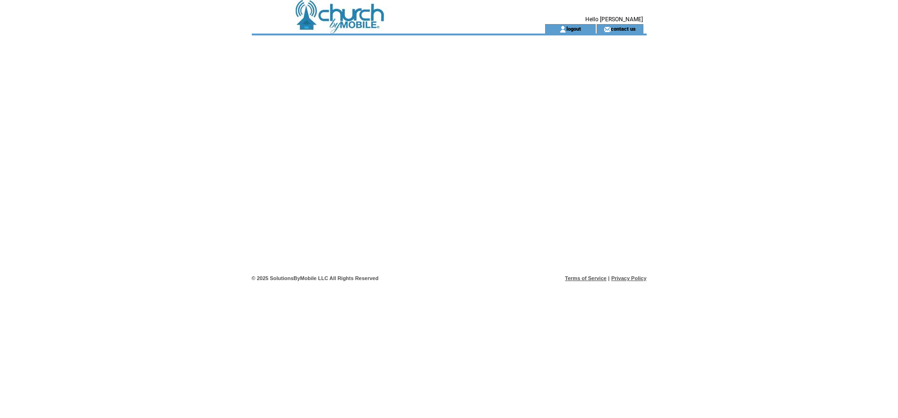 The height and width of the screenshot is (418, 898). Describe the element at coordinates (574, 28) in the screenshot. I see `a: logout` at that location.